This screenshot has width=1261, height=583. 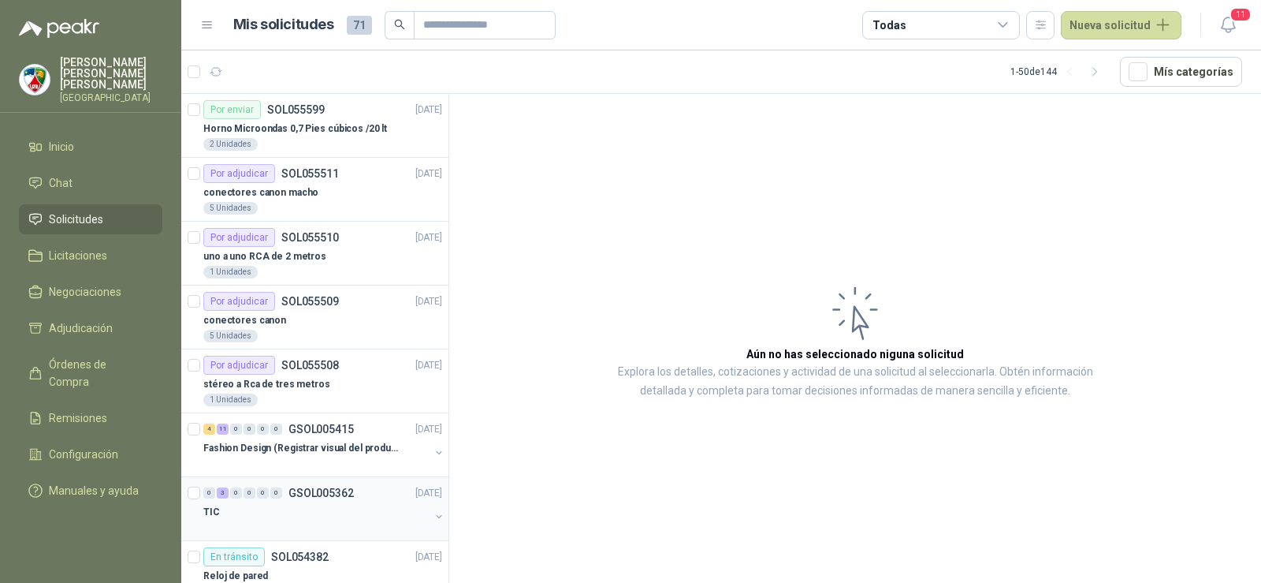 I want to click on span: Inicio, so click(x=61, y=147).